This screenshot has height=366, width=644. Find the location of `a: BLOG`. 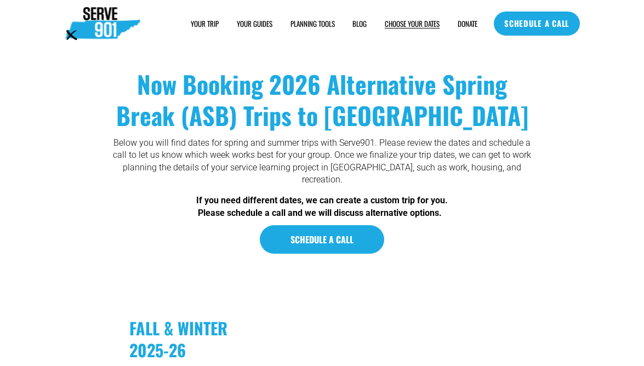

a: BLOG is located at coordinates (360, 23).